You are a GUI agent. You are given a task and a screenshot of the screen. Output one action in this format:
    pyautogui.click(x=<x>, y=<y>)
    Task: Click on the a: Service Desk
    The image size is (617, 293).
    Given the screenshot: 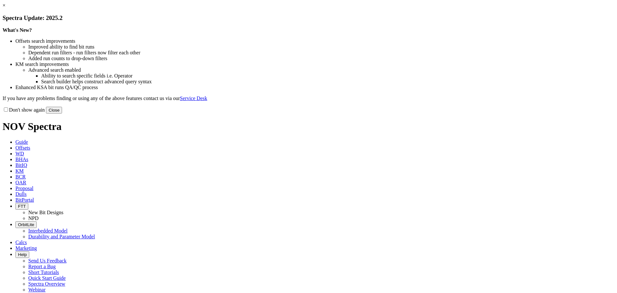 What is the action you would take?
    pyautogui.click(x=194, y=98)
    